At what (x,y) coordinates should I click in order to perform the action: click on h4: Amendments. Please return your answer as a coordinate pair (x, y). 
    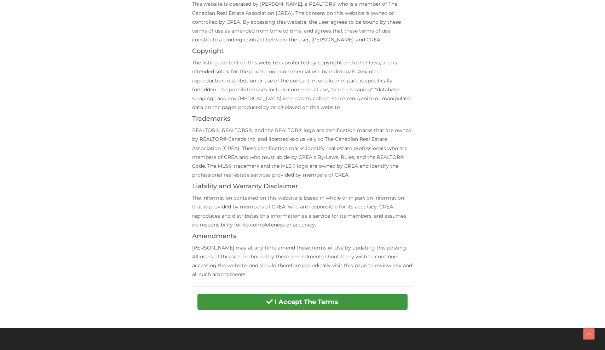
    Looking at the image, I should click on (302, 236).